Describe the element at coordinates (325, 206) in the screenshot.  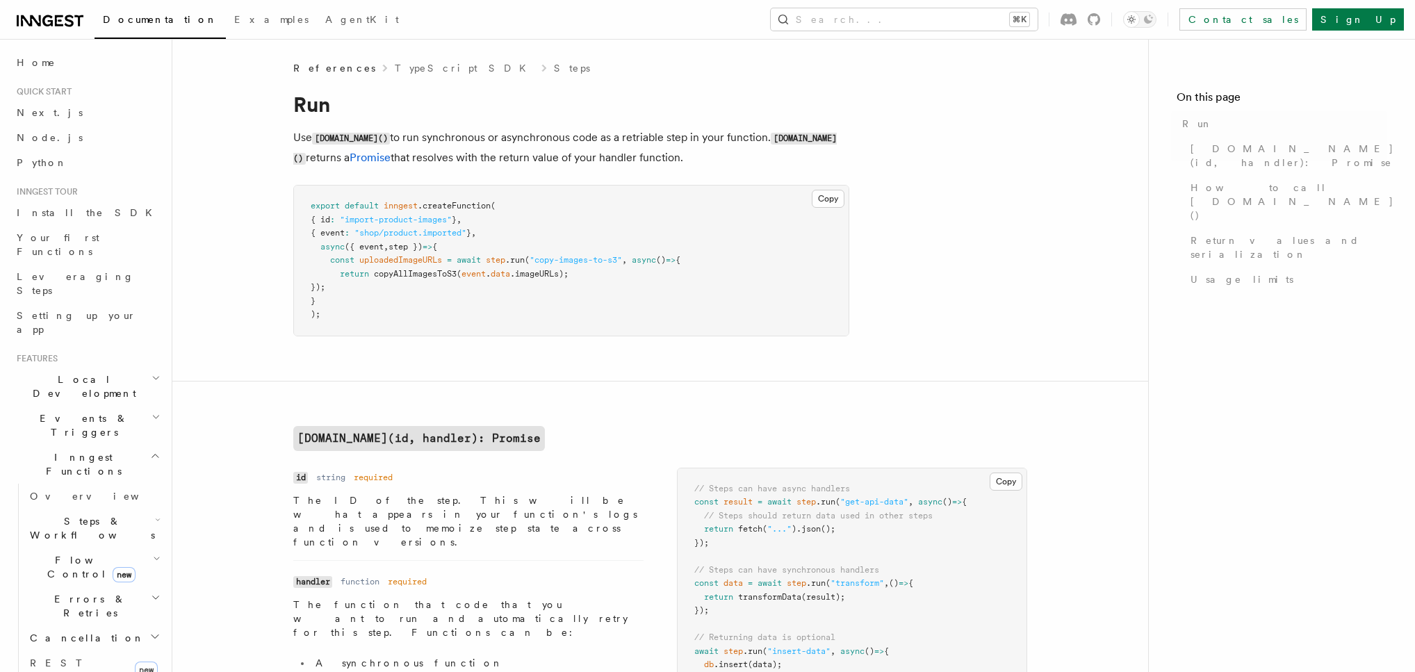
I see `span: export` at that location.